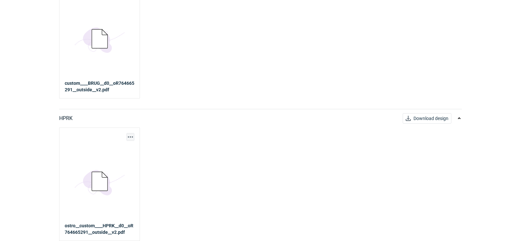  I want to click on p: HPRK, so click(66, 119).